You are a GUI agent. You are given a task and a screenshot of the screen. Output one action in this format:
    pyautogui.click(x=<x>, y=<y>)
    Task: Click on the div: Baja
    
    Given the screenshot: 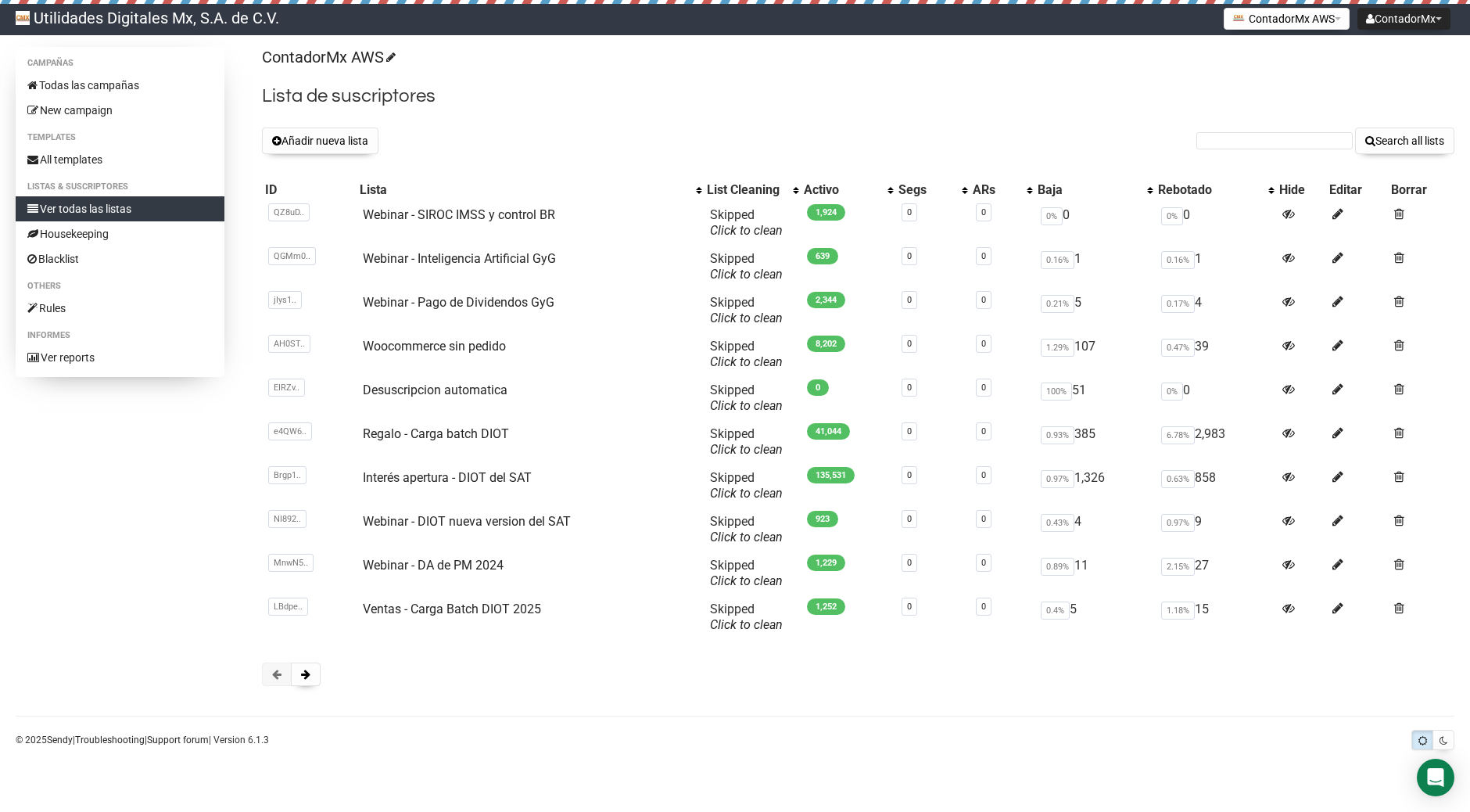 What is the action you would take?
    pyautogui.click(x=1088, y=190)
    